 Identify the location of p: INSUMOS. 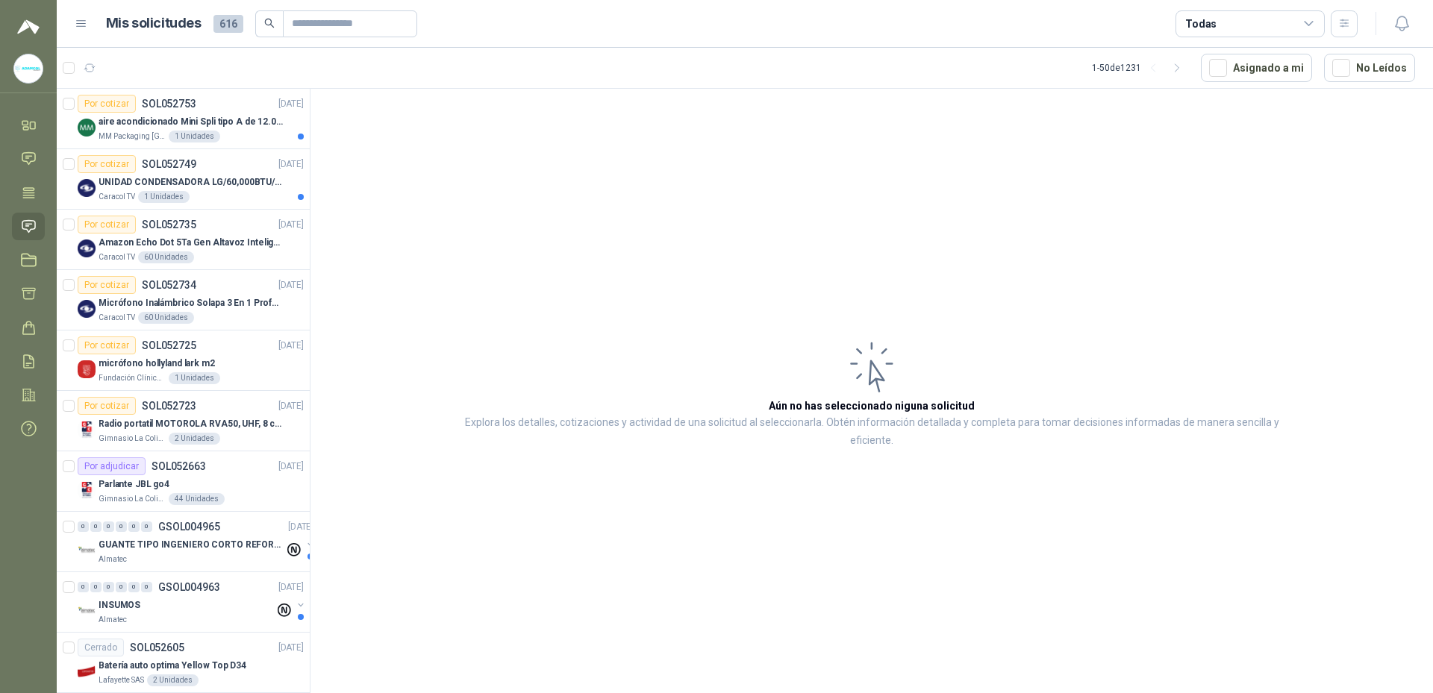
(119, 605).